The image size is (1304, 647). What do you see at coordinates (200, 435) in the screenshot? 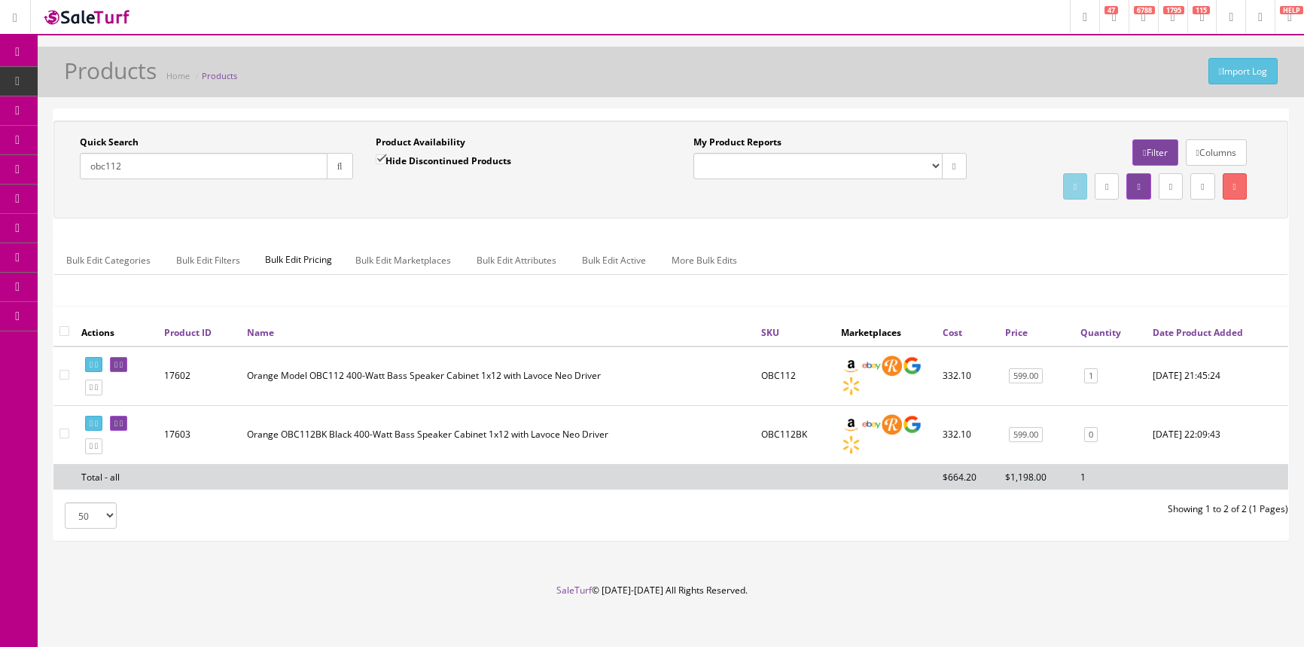
I see `td: 17603` at bounding box center [200, 435].